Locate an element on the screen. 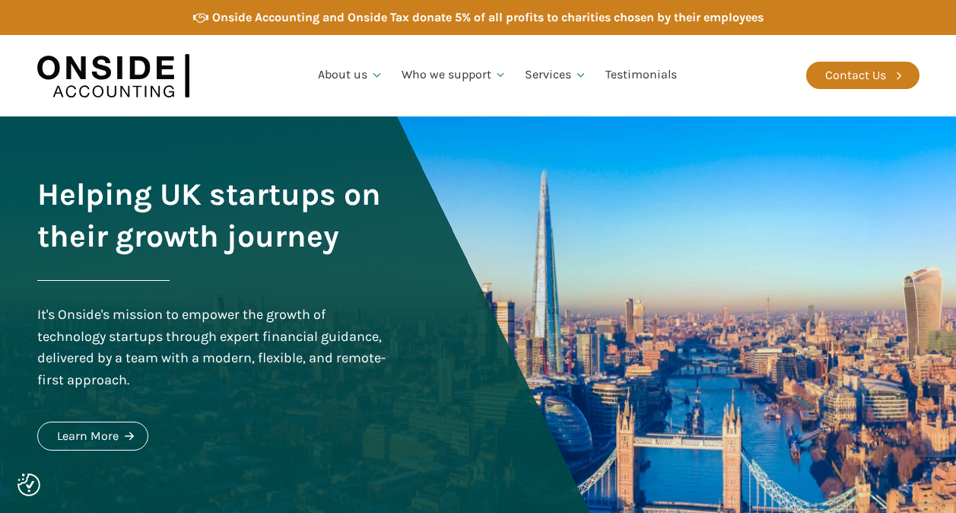 The width and height of the screenshot is (956, 513). a: About us is located at coordinates (351, 75).